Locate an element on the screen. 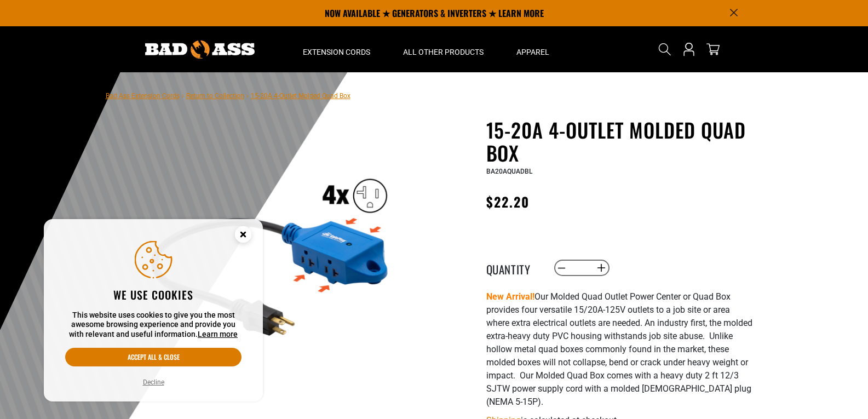 This screenshot has height=419, width=868. p: Our Molded Quad Outlet Power Center or Quad Box provides four versatile 15/20A-125V outlets to a ... is located at coordinates (621, 350).